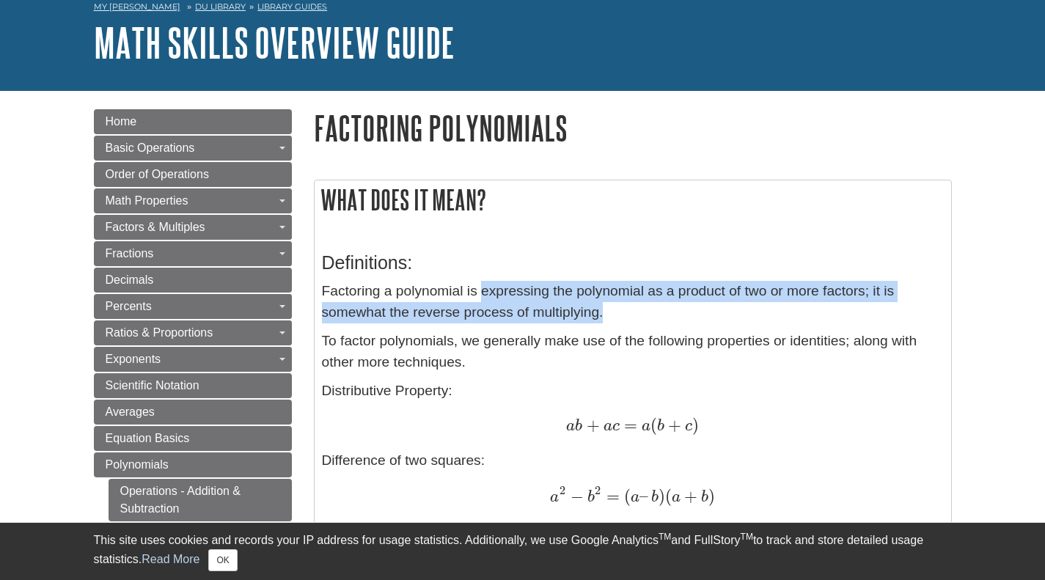  What do you see at coordinates (193, 254) in the screenshot?
I see `a: Fractions` at bounding box center [193, 254].